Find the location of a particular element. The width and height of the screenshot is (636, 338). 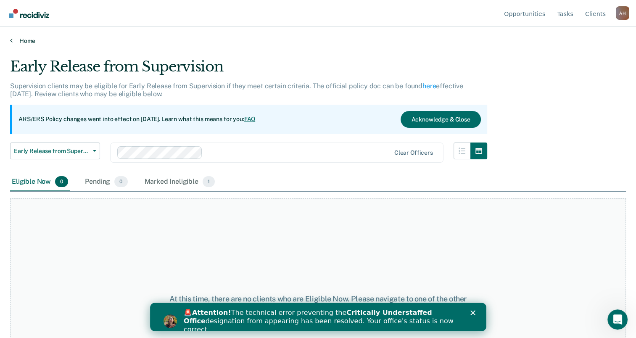

div: At this time, there are no clients who are Eligible Now. Please navigate to one of the other tabs. is located at coordinates (318, 303).